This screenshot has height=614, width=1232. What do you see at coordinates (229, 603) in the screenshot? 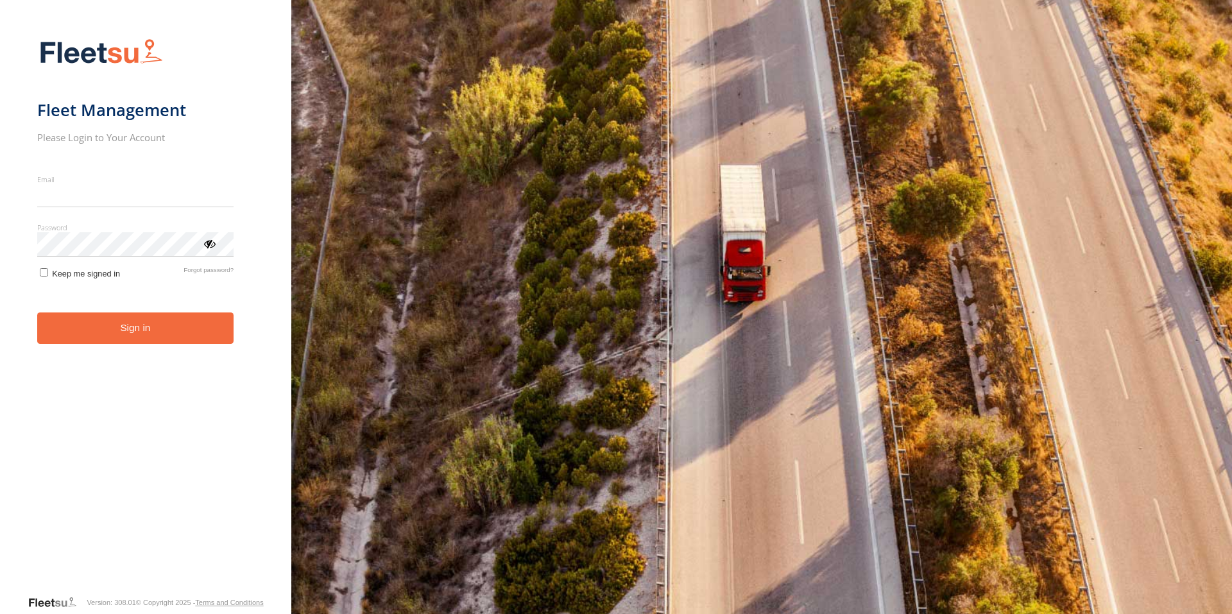
I see `a: Terms and Conditions` at bounding box center [229, 603].